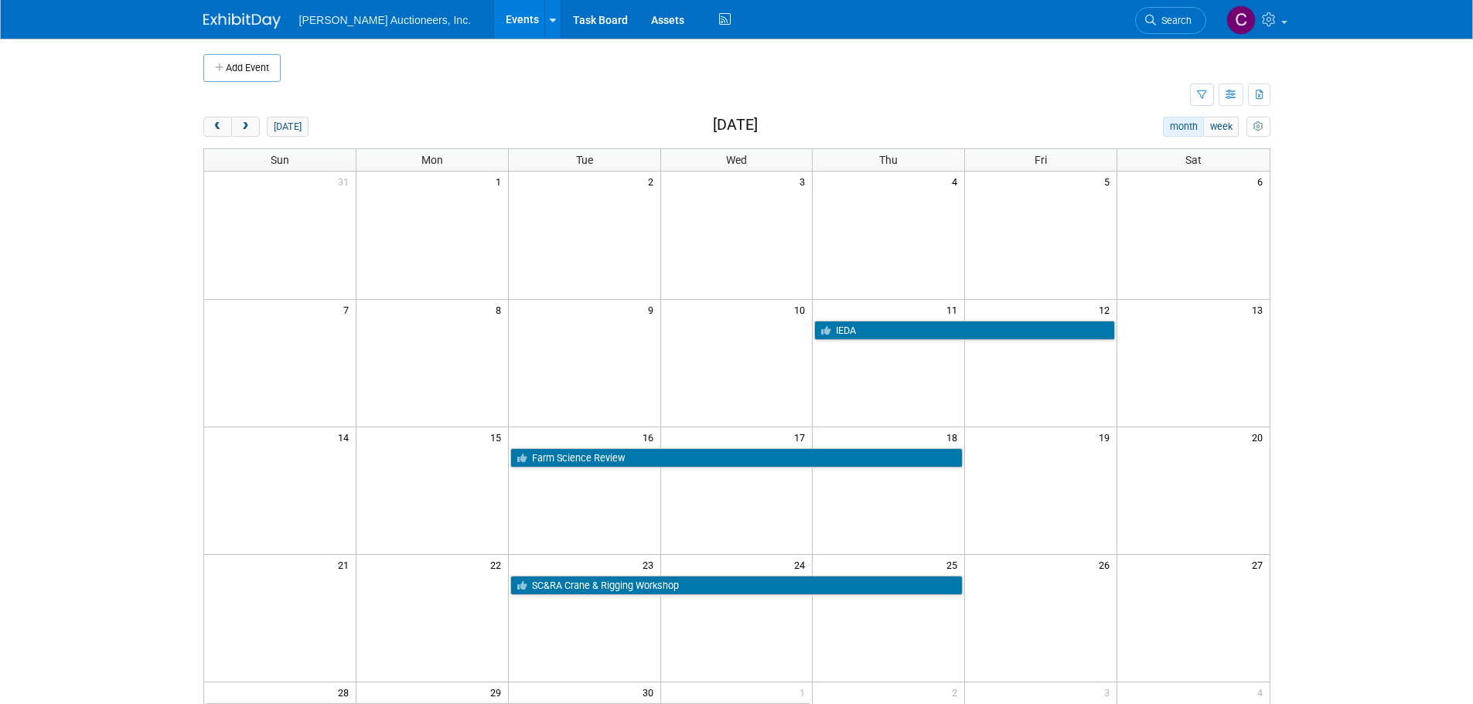 This screenshot has height=704, width=1473. Describe the element at coordinates (1106, 564) in the screenshot. I see `span: 26` at that location.